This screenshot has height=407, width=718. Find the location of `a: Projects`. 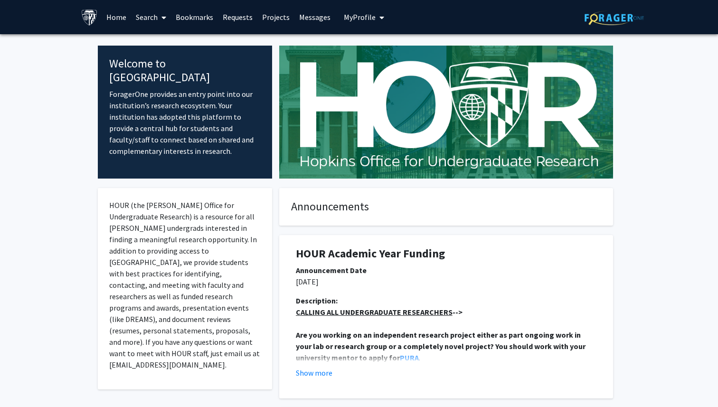

a: Projects is located at coordinates (276, 17).